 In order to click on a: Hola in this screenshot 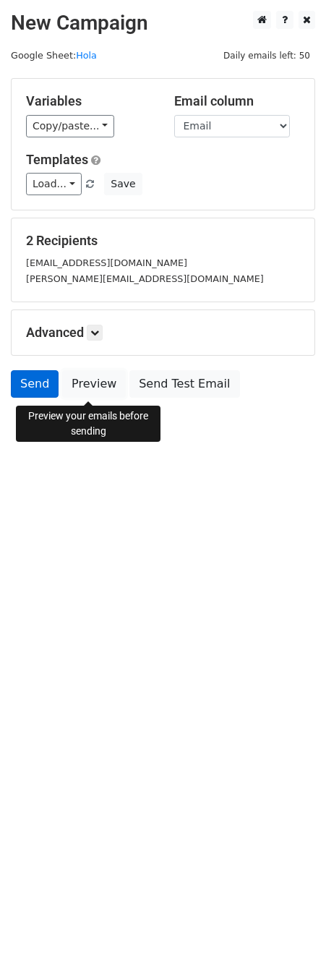, I will do `click(86, 55)`.